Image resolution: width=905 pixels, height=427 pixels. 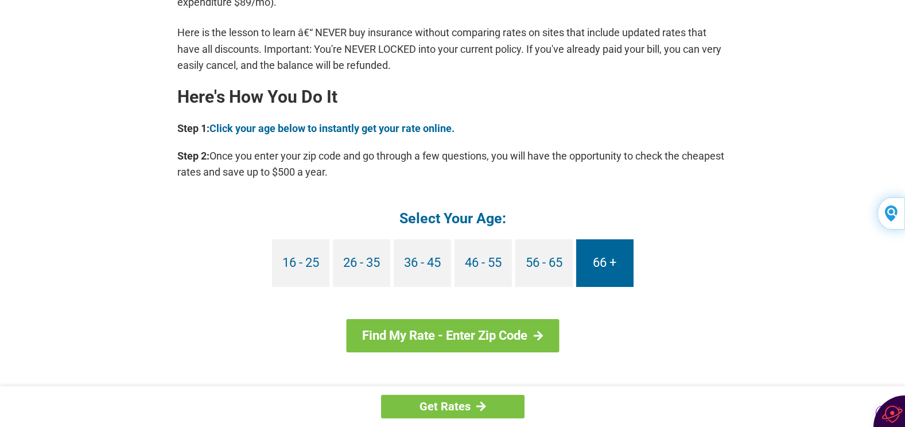 I want to click on h2: Here's How You Do It, so click(x=453, y=97).